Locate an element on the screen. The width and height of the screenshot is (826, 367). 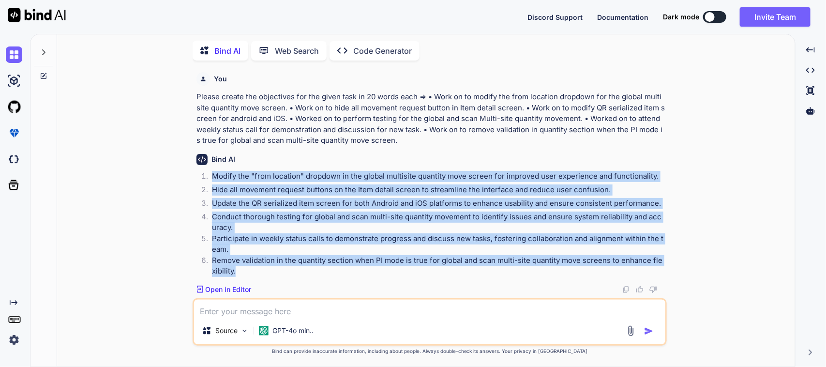
p: Open in Editor is located at coordinates (228, 289).